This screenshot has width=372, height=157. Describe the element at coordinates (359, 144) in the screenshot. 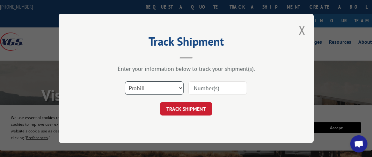

I see `div: Open chat` at that location.